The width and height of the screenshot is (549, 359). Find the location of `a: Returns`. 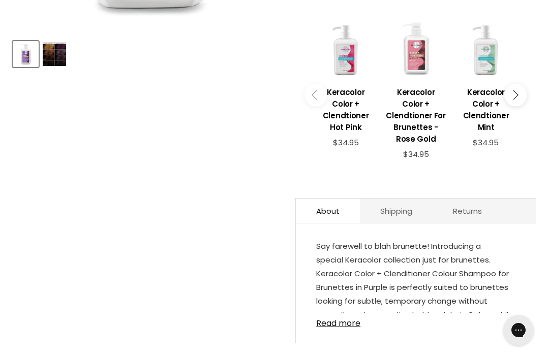

a: Returns is located at coordinates (467, 211).